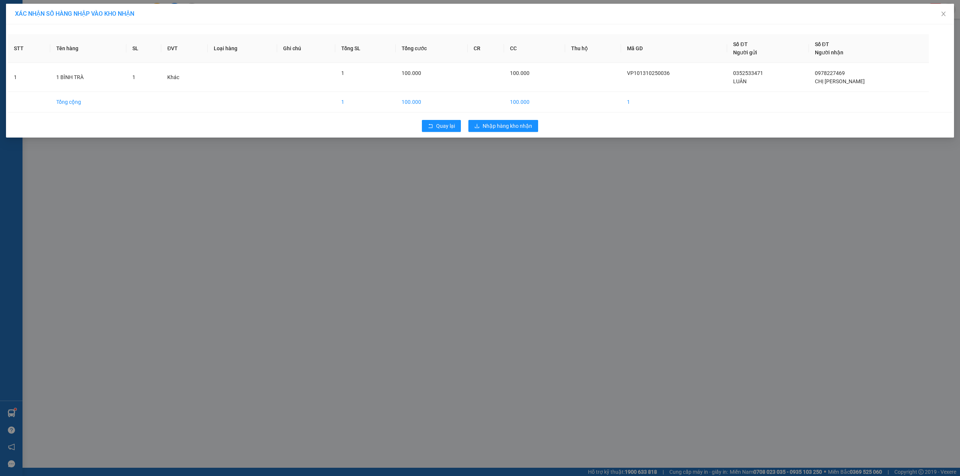  What do you see at coordinates (507, 126) in the screenshot?
I see `span: Nhập hàng kho nhận` at bounding box center [507, 126].